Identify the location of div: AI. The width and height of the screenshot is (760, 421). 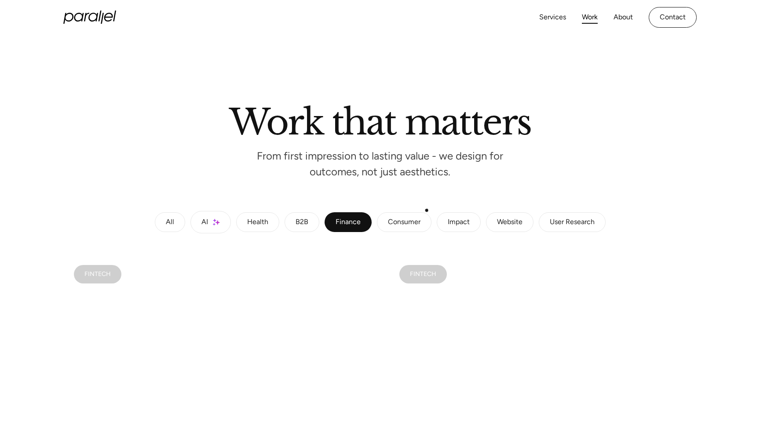
(205, 223).